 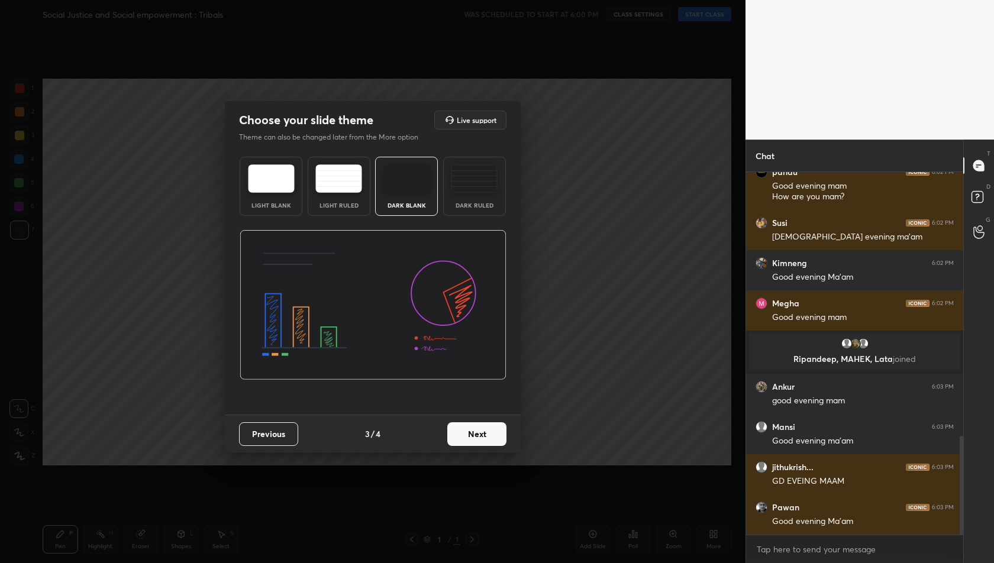 I want to click on img: lightTheme.e5ed3b09.svg, so click(x=271, y=179).